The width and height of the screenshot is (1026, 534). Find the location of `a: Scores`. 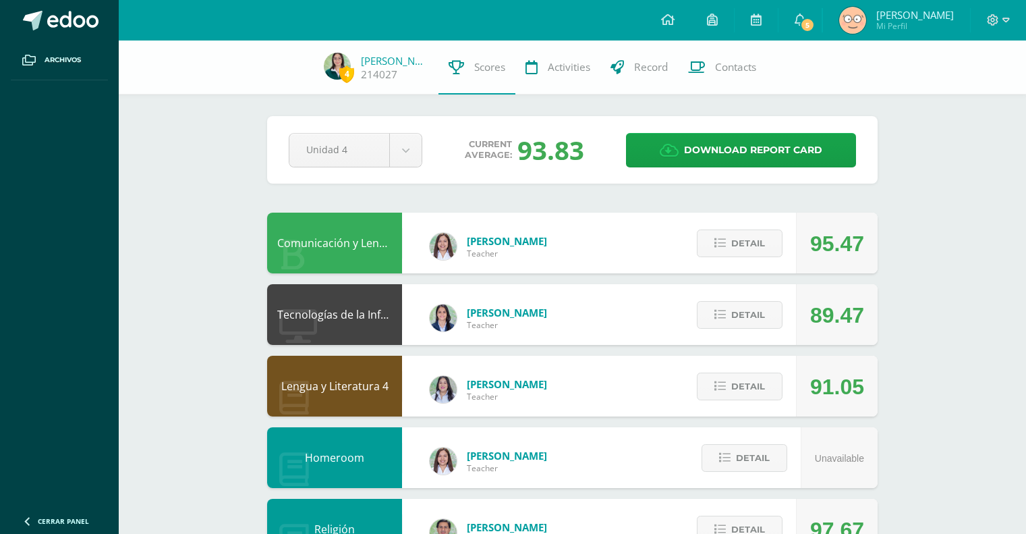

a: Scores is located at coordinates (477, 67).